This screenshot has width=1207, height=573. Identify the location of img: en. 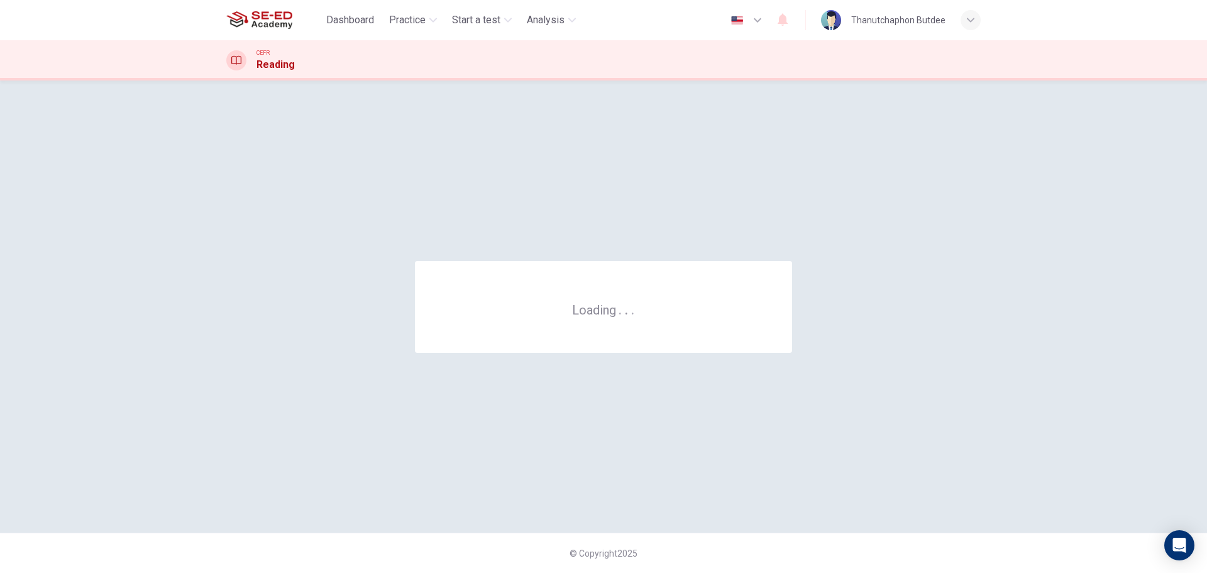
(737, 20).